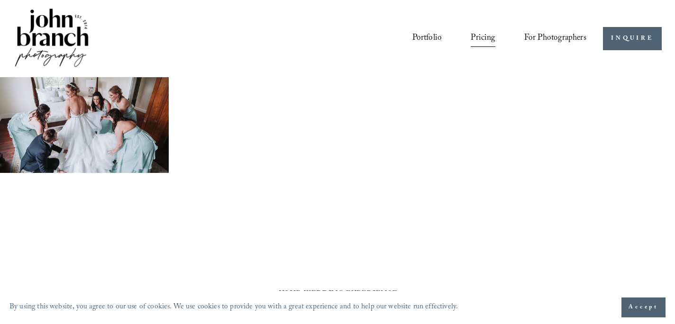  I want to click on p: By using this website, you agree to our use of cookies. We use cookies to provide you with a grea..., so click(234, 308).